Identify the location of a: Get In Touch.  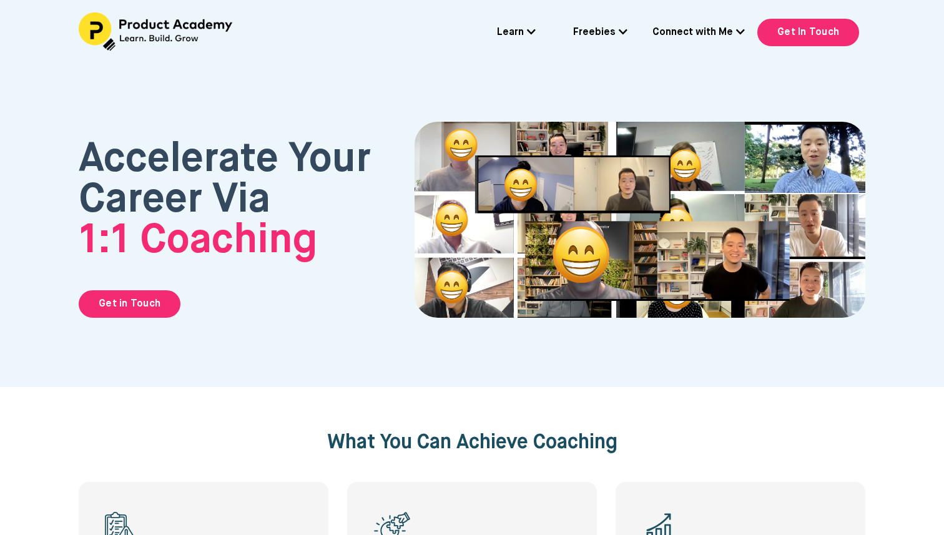
(808, 32).